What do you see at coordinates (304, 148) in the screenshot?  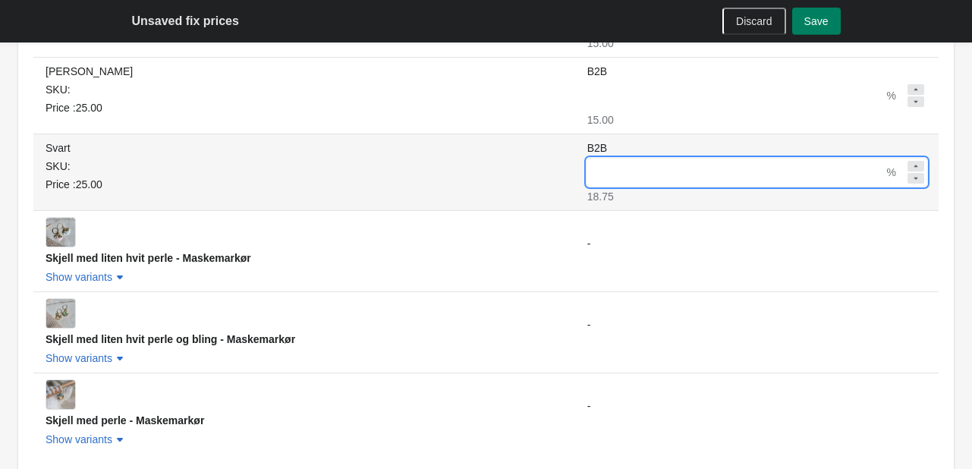 I see `div: Svart` at bounding box center [304, 148].